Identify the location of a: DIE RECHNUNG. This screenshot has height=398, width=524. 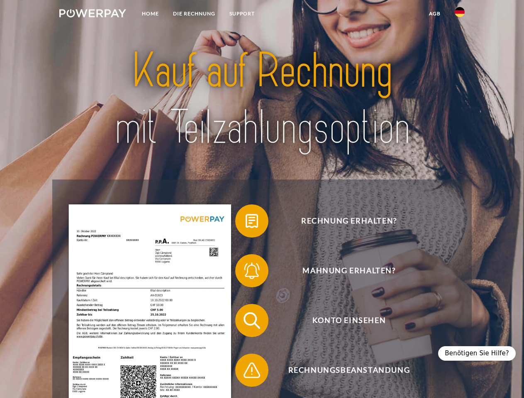
(194, 14).